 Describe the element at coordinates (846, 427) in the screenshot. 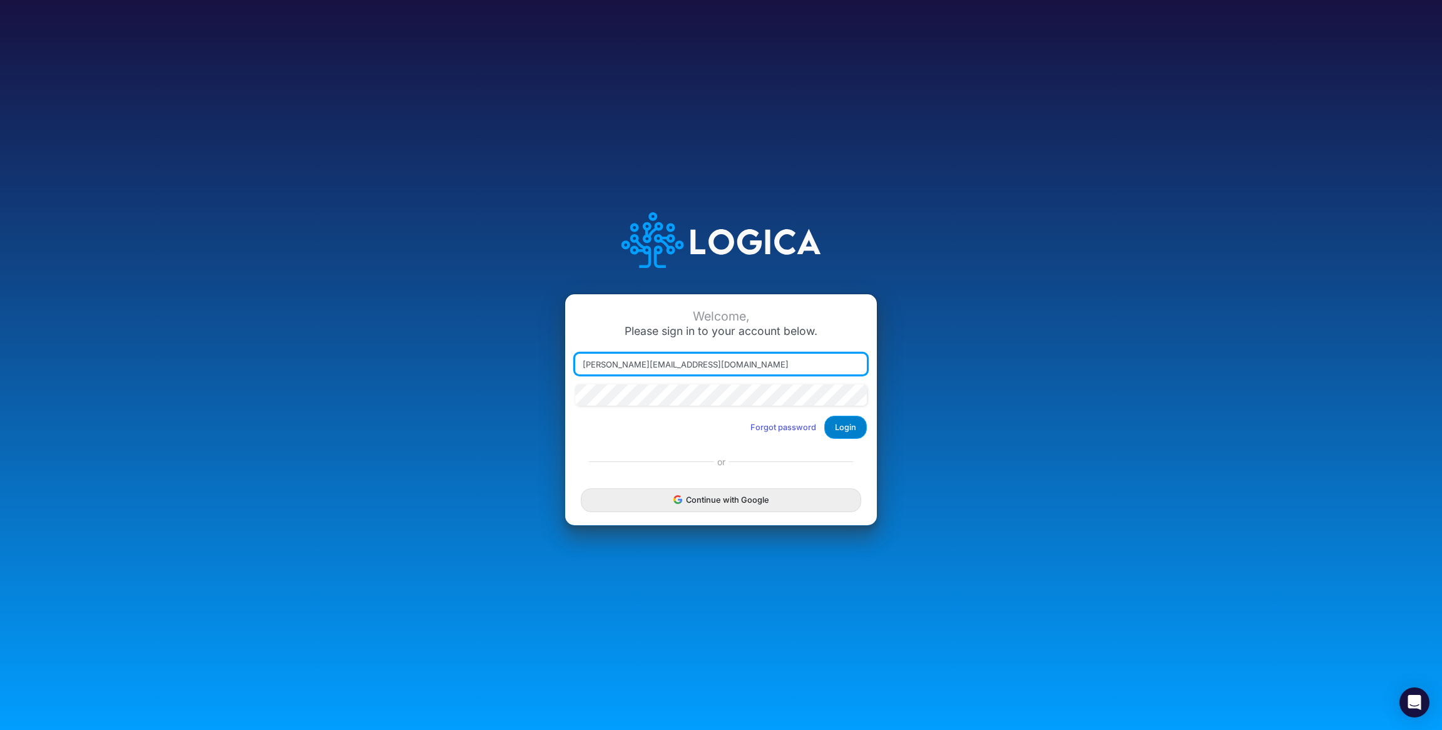

I see `button: Login` at that location.